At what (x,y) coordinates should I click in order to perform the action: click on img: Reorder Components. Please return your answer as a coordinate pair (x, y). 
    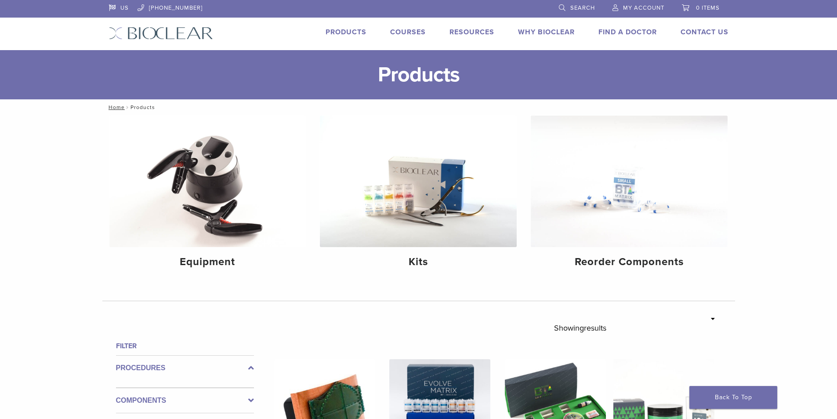
    Looking at the image, I should click on (629, 181).